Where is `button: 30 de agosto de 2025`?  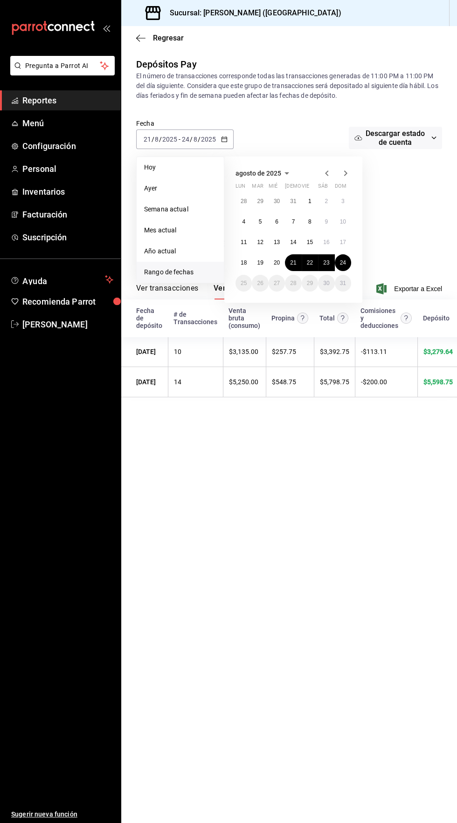 button: 30 de agosto de 2025 is located at coordinates (326, 283).